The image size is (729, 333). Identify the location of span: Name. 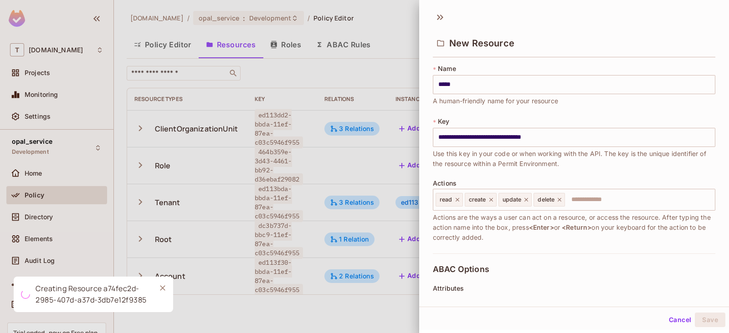
(447, 69).